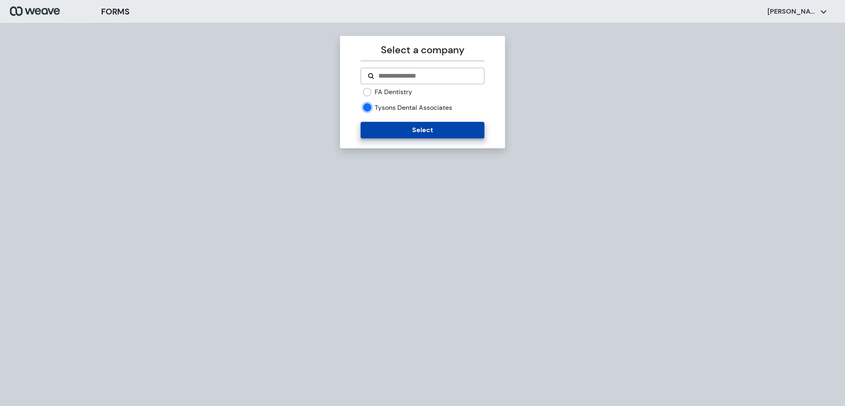 The height and width of the screenshot is (406, 845). What do you see at coordinates (115, 12) in the screenshot?
I see `h3: FORMS` at bounding box center [115, 12].